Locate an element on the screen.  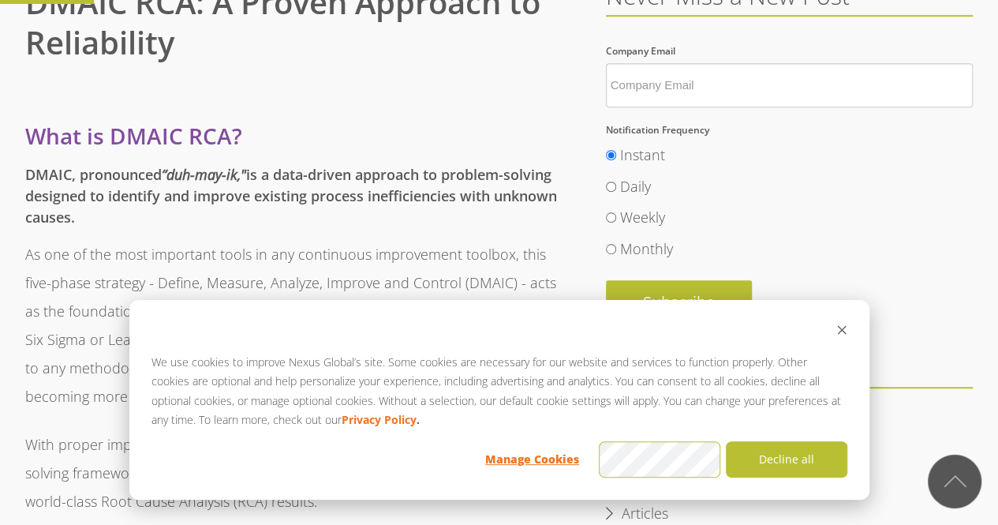
button: Decline all is located at coordinates (787, 459).